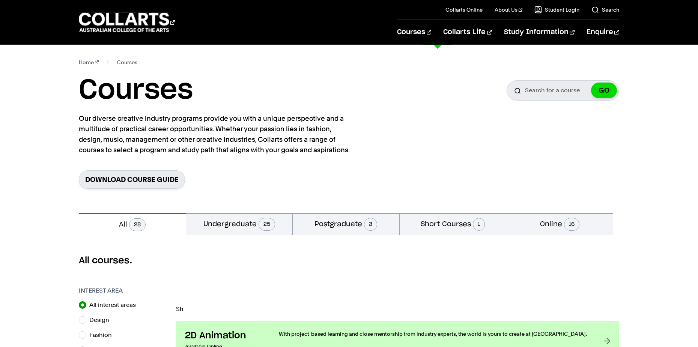 This screenshot has height=347, width=698. I want to click on p: Our diverse creative industry programs provide you with a unique perspective and a multitude of p..., so click(216, 134).